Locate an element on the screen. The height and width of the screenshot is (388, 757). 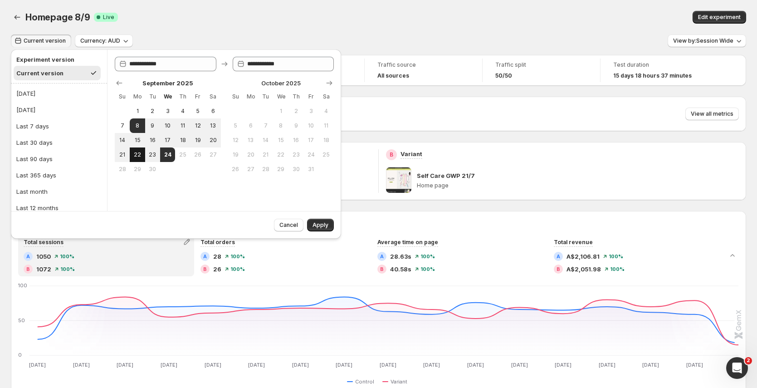
button: Sunday September 7 2025 is located at coordinates (122, 126).